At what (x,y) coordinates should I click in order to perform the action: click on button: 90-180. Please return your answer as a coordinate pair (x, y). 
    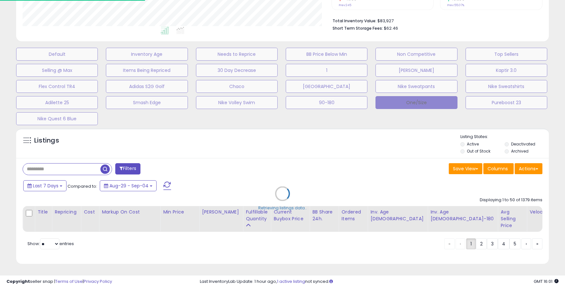
    Looking at the image, I should click on (326, 103).